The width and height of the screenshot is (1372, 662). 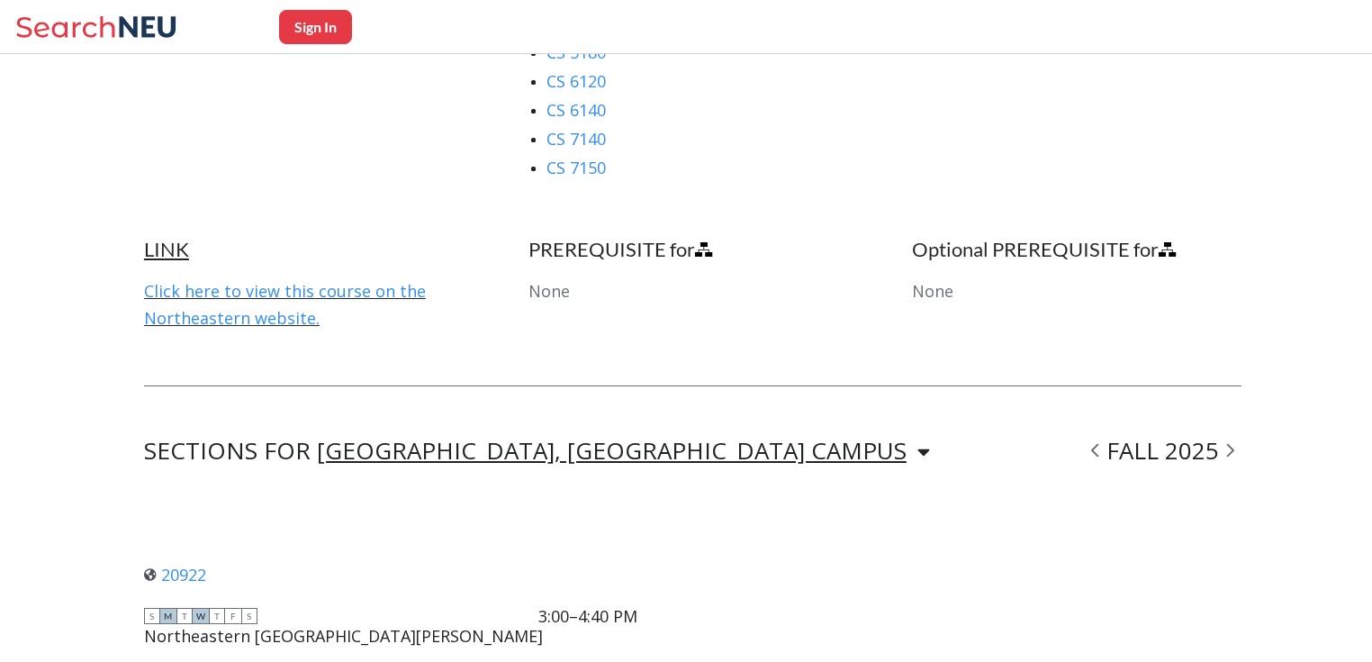 I want to click on h4: Optional PREREQUISITE for, so click(x=1077, y=249).